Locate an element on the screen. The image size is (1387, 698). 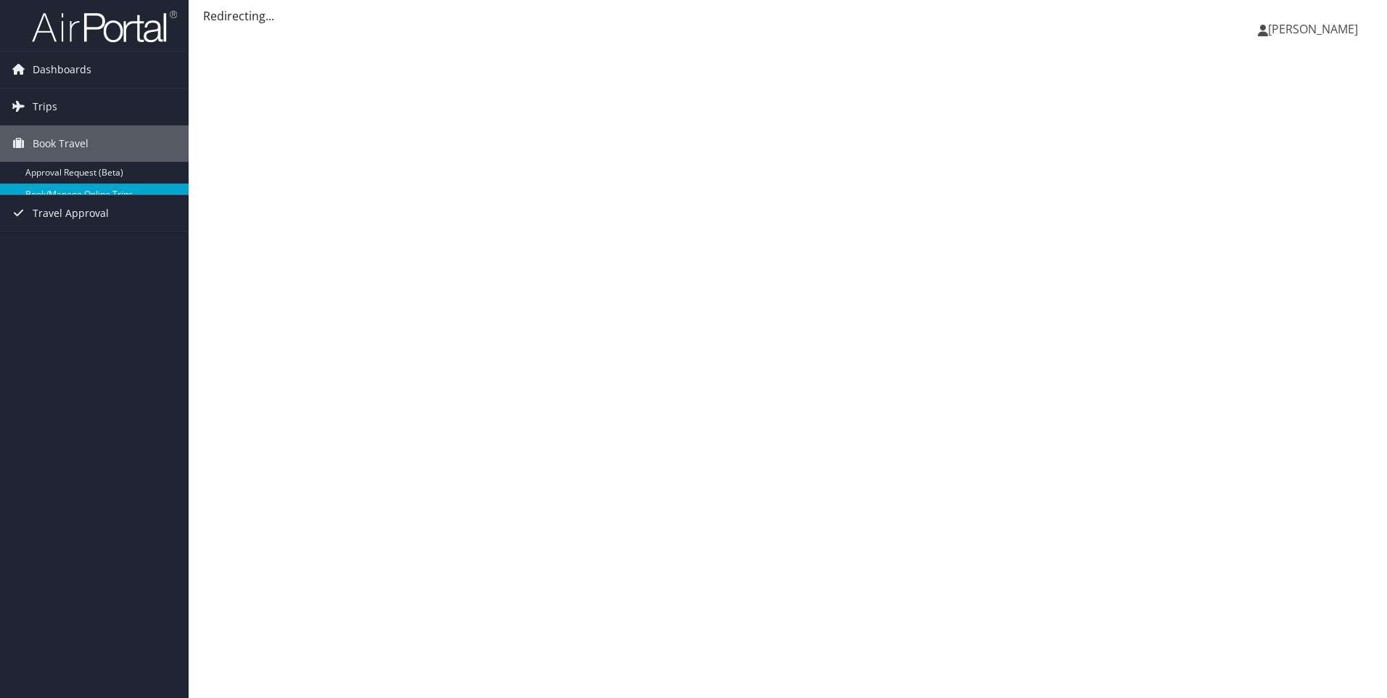
span: Trips is located at coordinates (45, 107).